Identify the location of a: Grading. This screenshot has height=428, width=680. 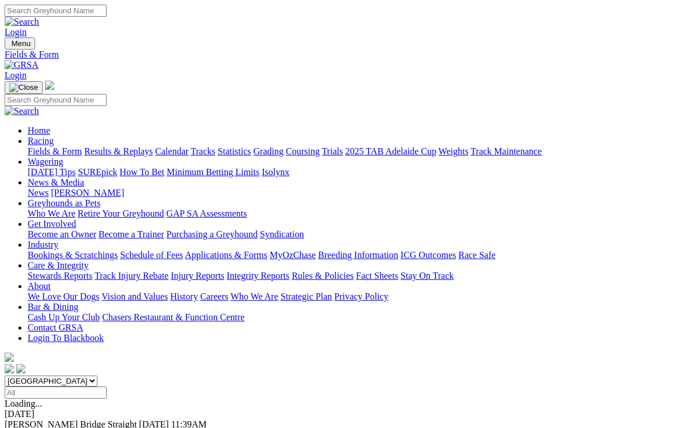
(269, 151).